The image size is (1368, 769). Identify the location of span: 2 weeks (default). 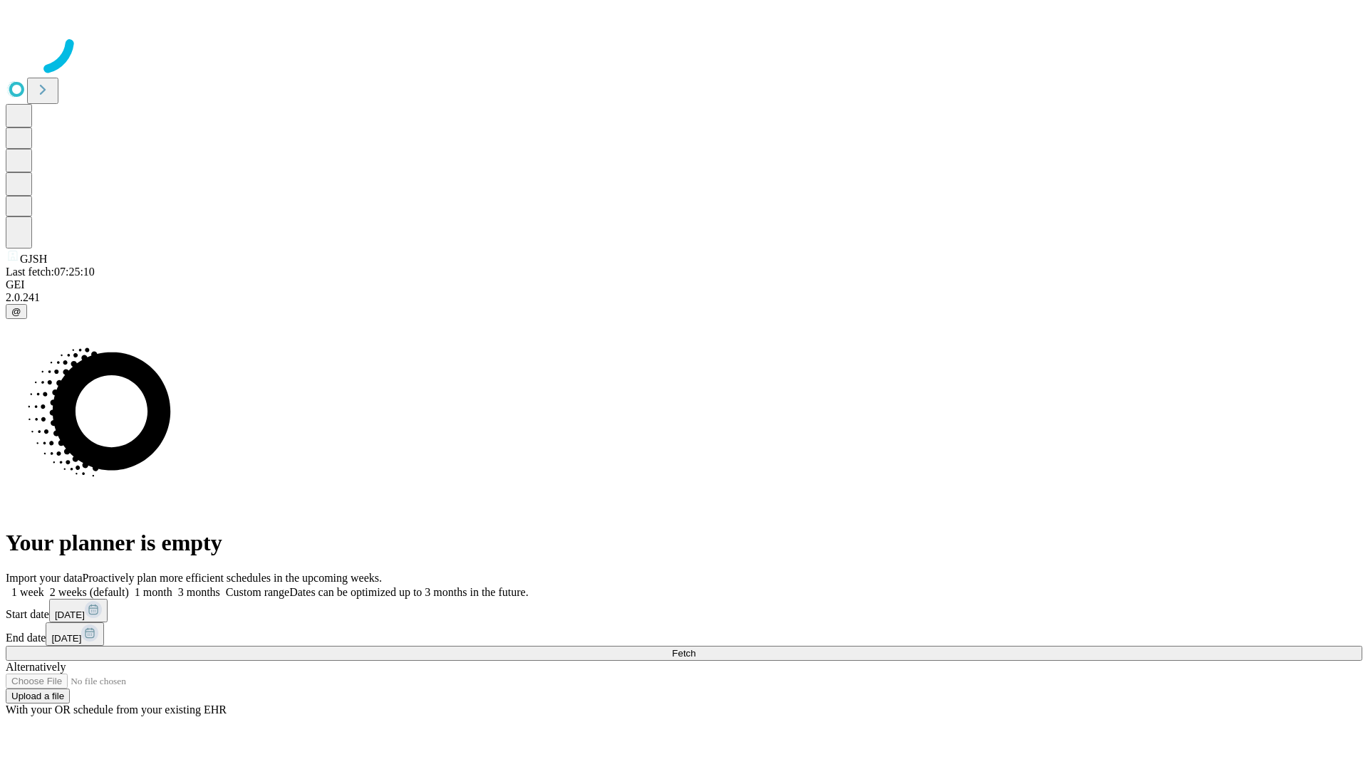
(89, 592).